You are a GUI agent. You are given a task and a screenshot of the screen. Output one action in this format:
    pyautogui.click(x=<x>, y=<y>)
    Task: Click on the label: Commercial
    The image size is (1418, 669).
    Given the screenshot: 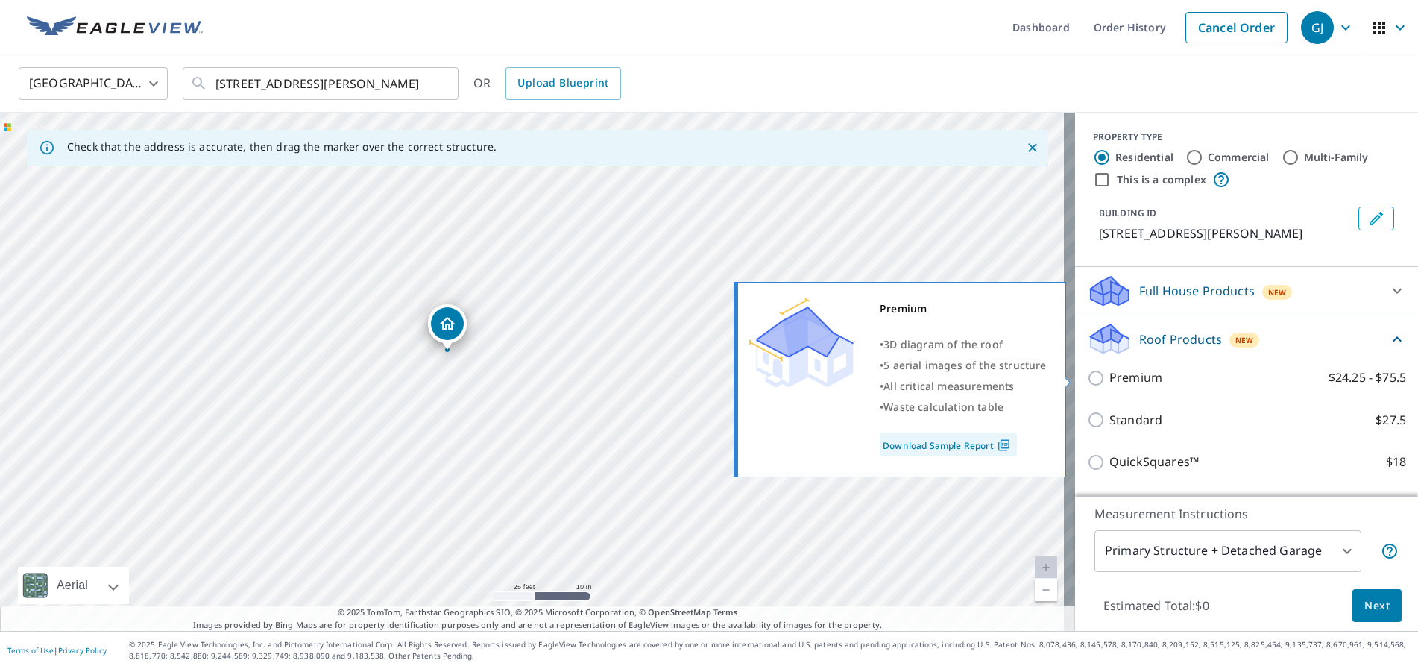 What is the action you would take?
    pyautogui.click(x=1238, y=157)
    